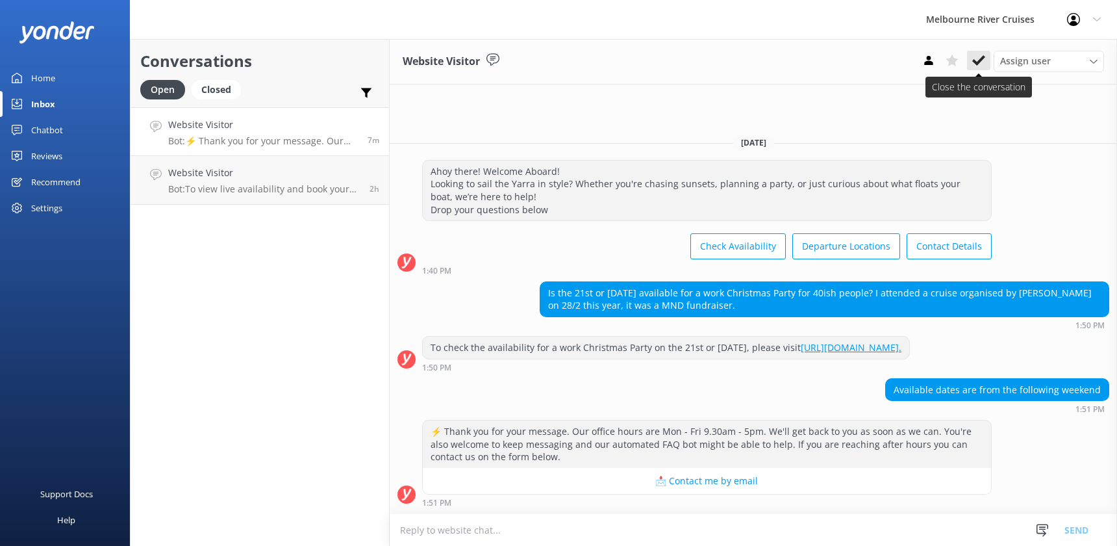 The width and height of the screenshot is (1117, 546). I want to click on div: Closed, so click(216, 90).